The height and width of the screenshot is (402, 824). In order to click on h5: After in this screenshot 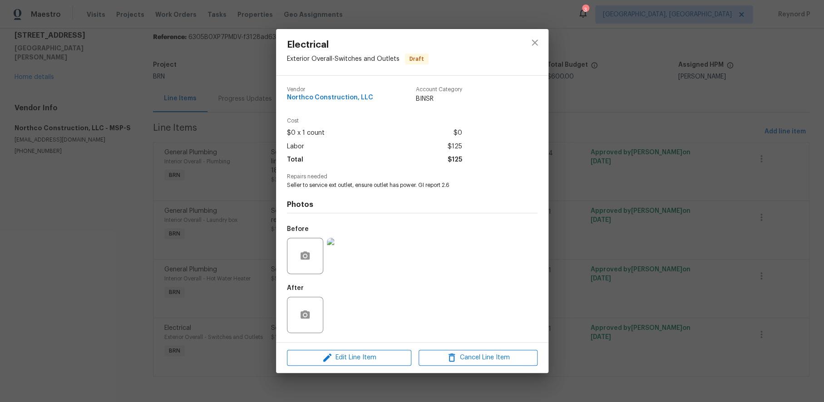, I will do `click(295, 288)`.